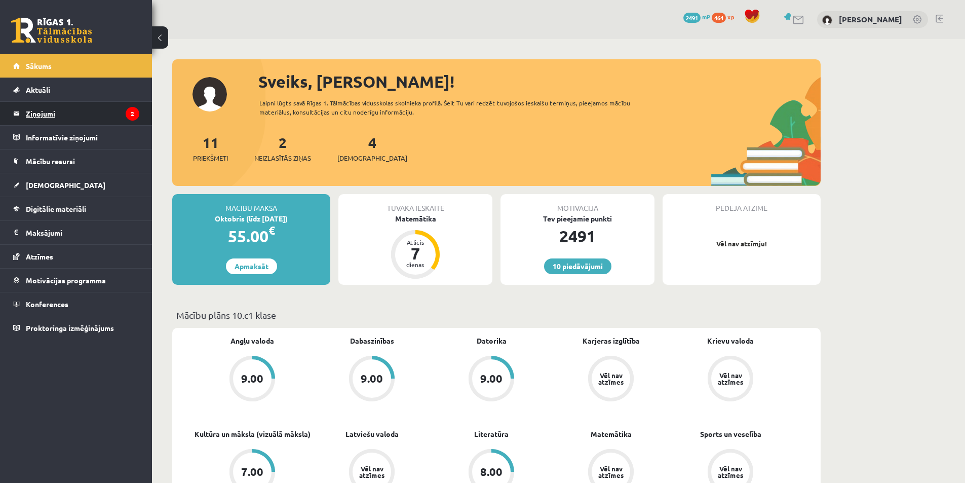 Image resolution: width=965 pixels, height=483 pixels. What do you see at coordinates (76, 280) in the screenshot?
I see `a: Motivācijas programma` at bounding box center [76, 280].